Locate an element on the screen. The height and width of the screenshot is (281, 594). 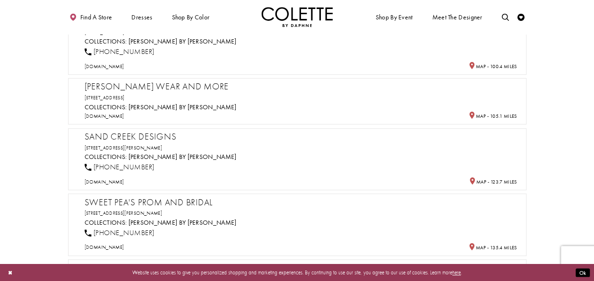
a: Meet the designer is located at coordinates (458, 17).